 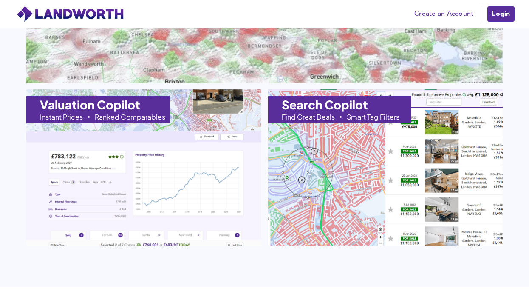 I want to click on a: Valuation CopilotInstant PricesRanked Comparables, so click(x=144, y=168).